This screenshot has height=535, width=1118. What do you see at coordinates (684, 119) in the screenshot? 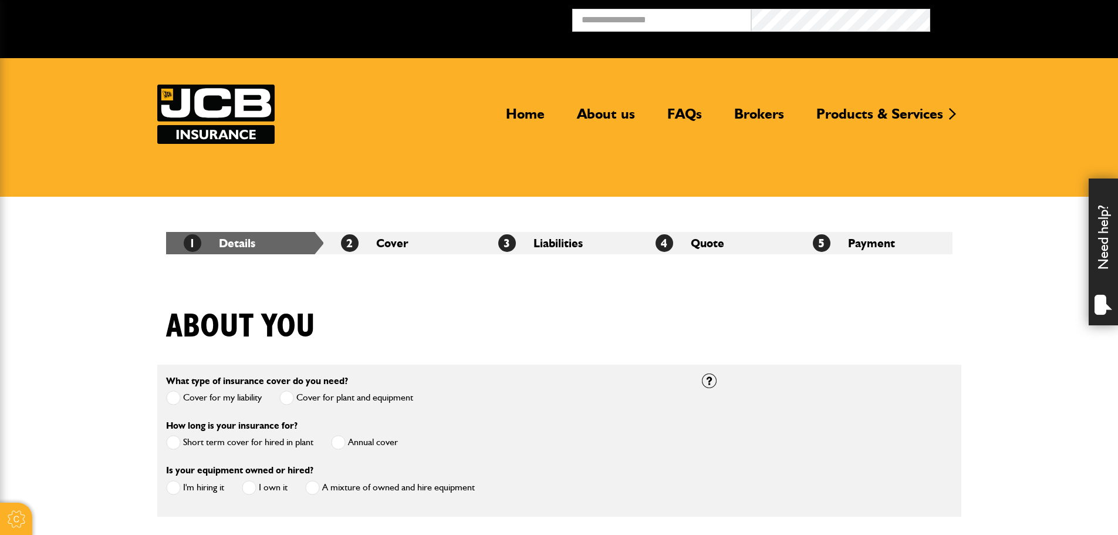
I see `a: FAQs` at bounding box center [684, 119].